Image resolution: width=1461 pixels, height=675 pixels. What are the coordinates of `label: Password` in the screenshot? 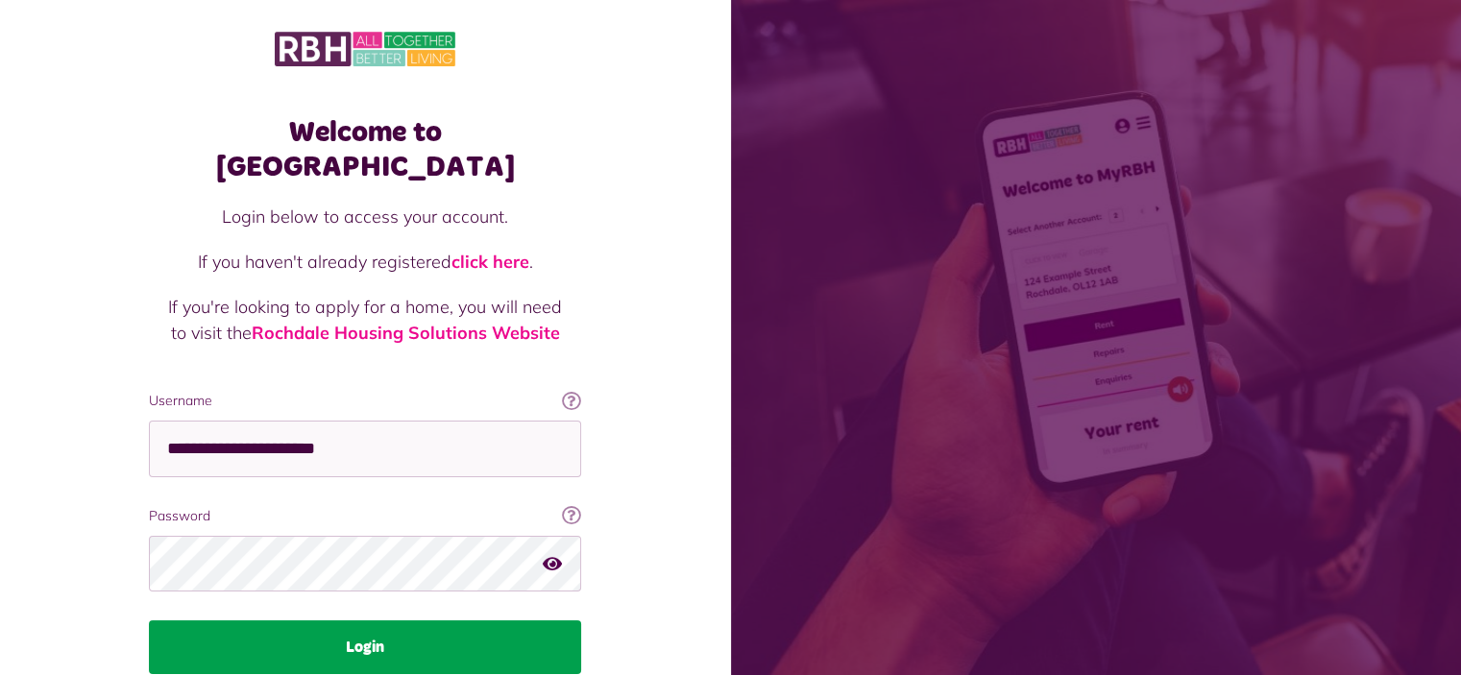 It's located at (365, 516).